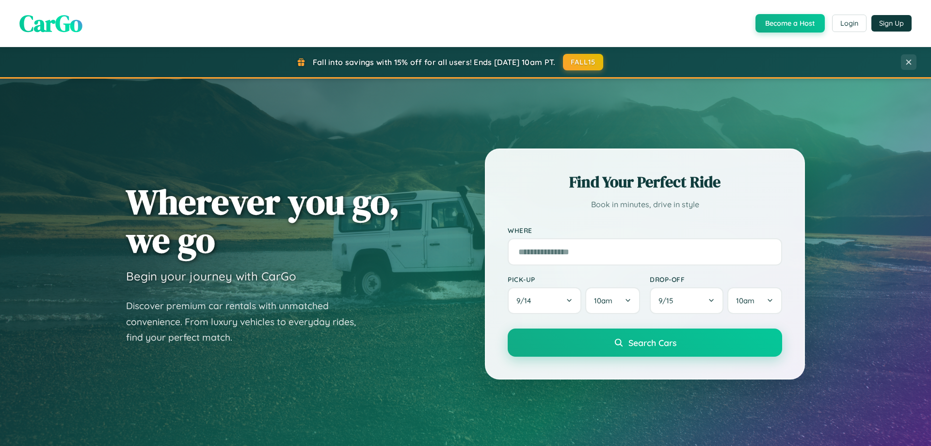 The width and height of the screenshot is (931, 446). I want to click on label: Where, so click(645, 230).